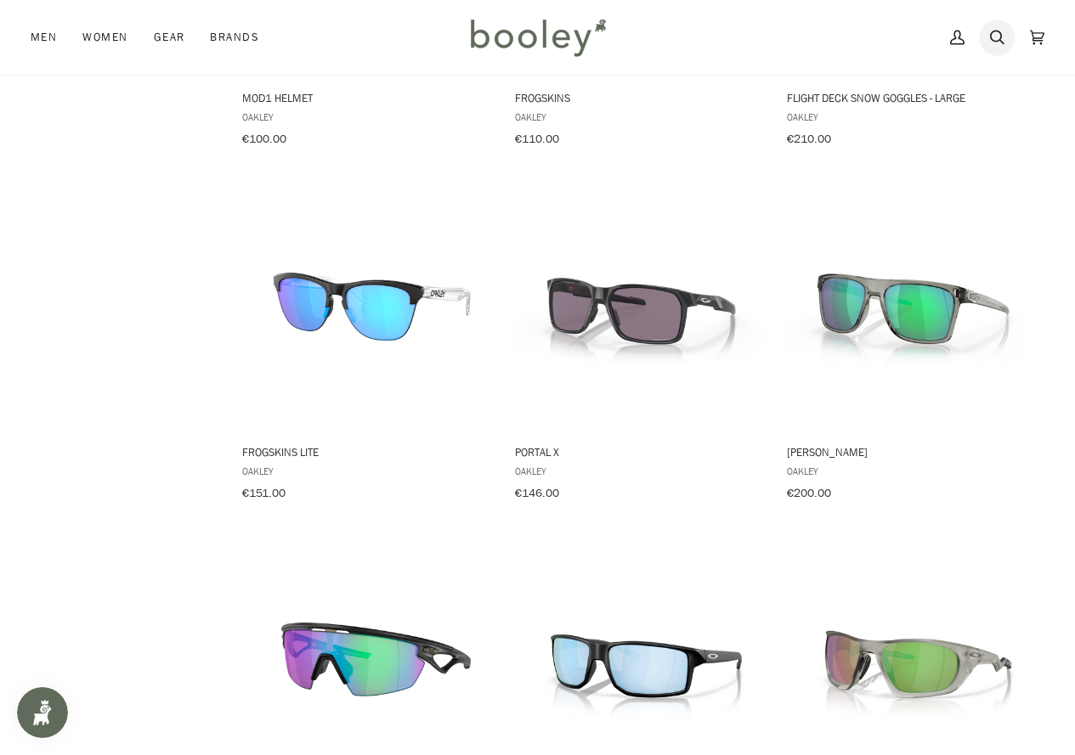 This screenshot has width=1075, height=755. Describe the element at coordinates (264, 138) in the screenshot. I see `span: €100.00` at that location.